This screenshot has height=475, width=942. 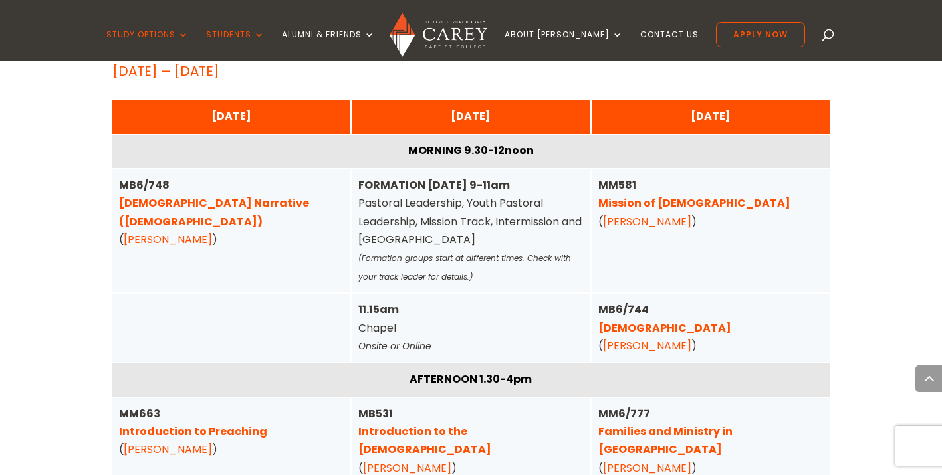 I want to click on a: Contact Us, so click(x=669, y=45).